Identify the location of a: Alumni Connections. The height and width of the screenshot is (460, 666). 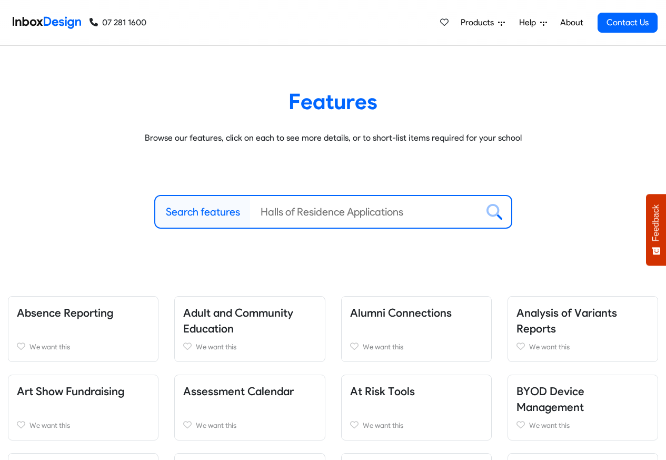
(401, 312).